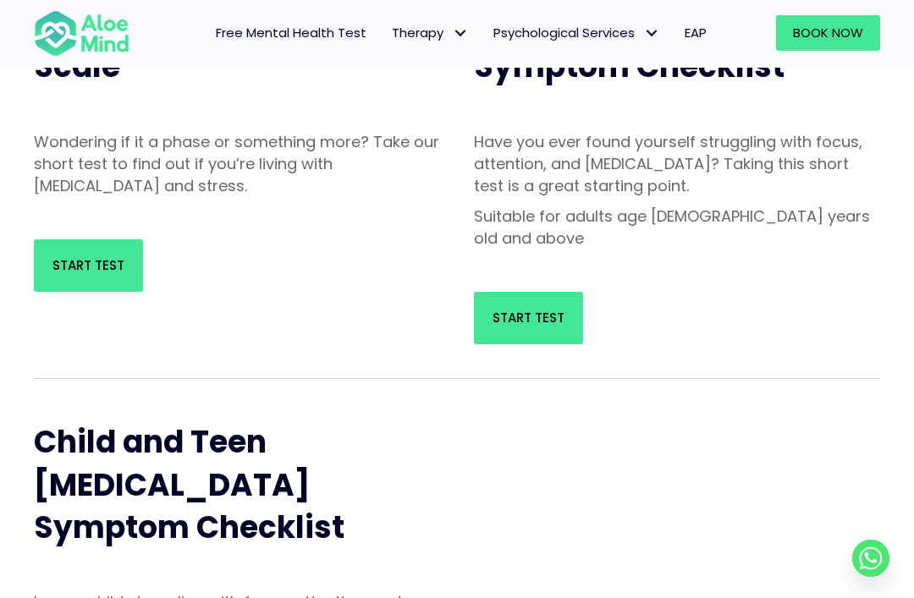  Describe the element at coordinates (576, 33) in the screenshot. I see `a: Psychological ServicesPsychological Services: submenu` at that location.